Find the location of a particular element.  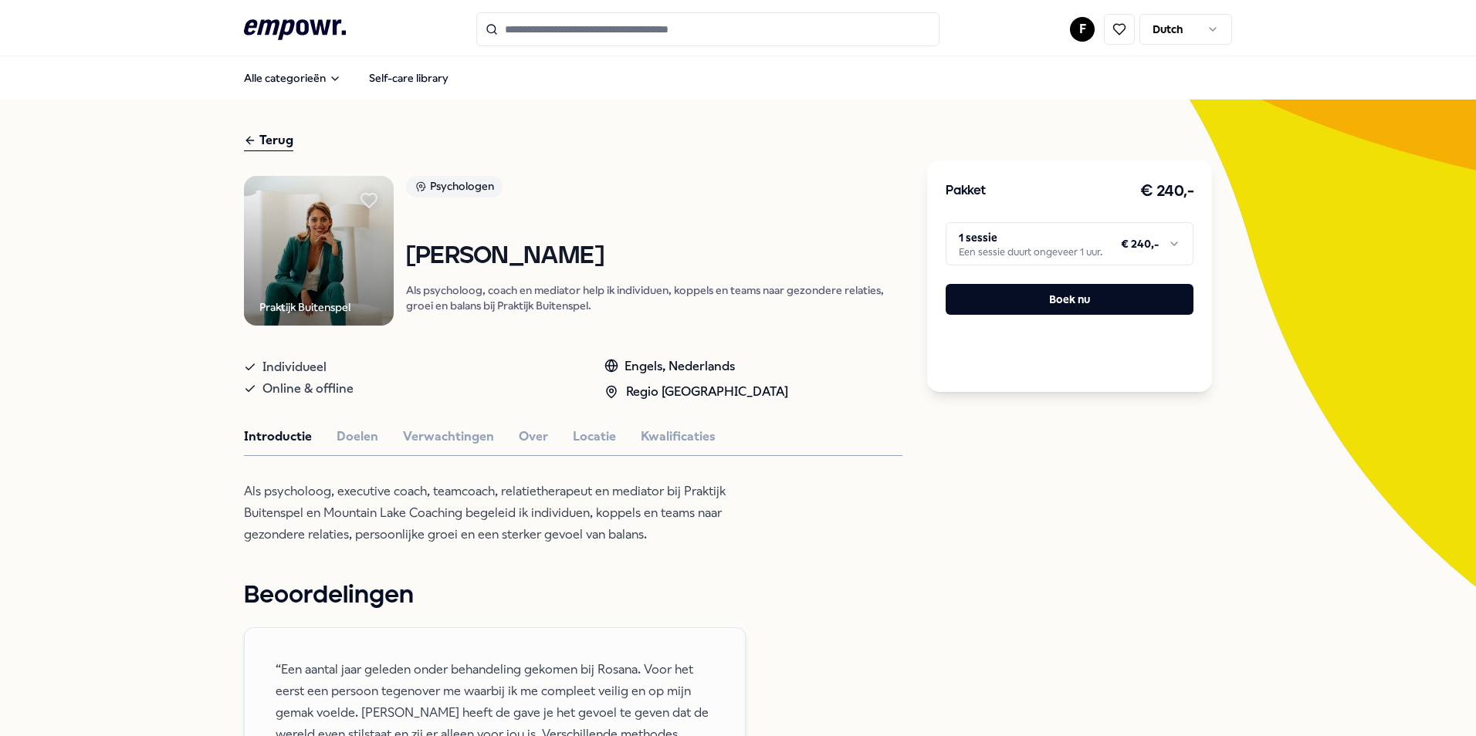

p: Als psycholoog, coach en mediator help ik individuen, koppels en teams naar gezondere relaties, g... is located at coordinates (654, 298).